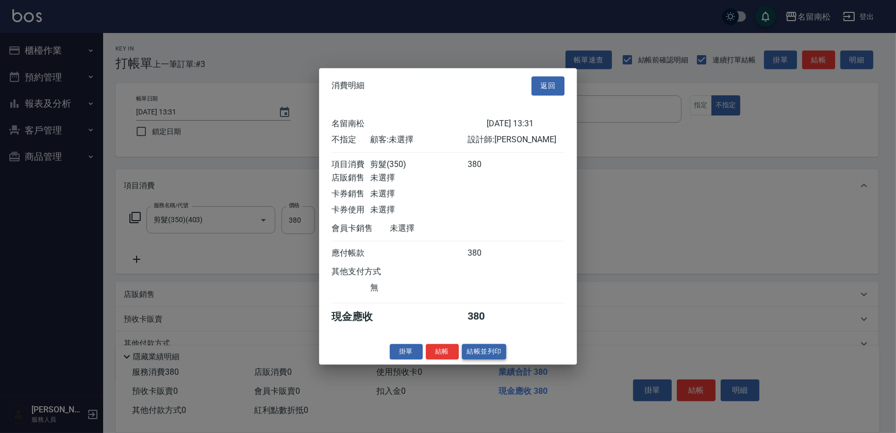 This screenshot has height=433, width=896. Describe the element at coordinates (351, 253) in the screenshot. I see `div: 應付帳款` at that location.